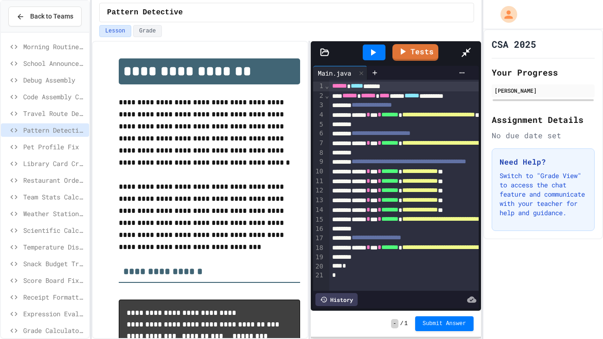 The width and height of the screenshot is (603, 339). What do you see at coordinates (54, 46) in the screenshot?
I see `span: Morning Routine Fix` at bounding box center [54, 46].